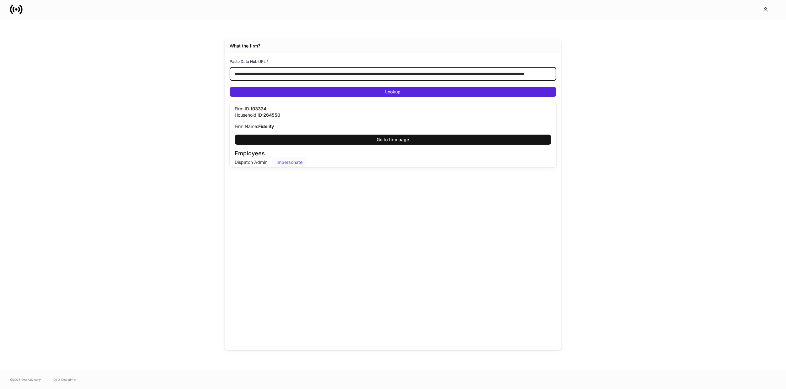  I want to click on b: 103334, so click(258, 108).